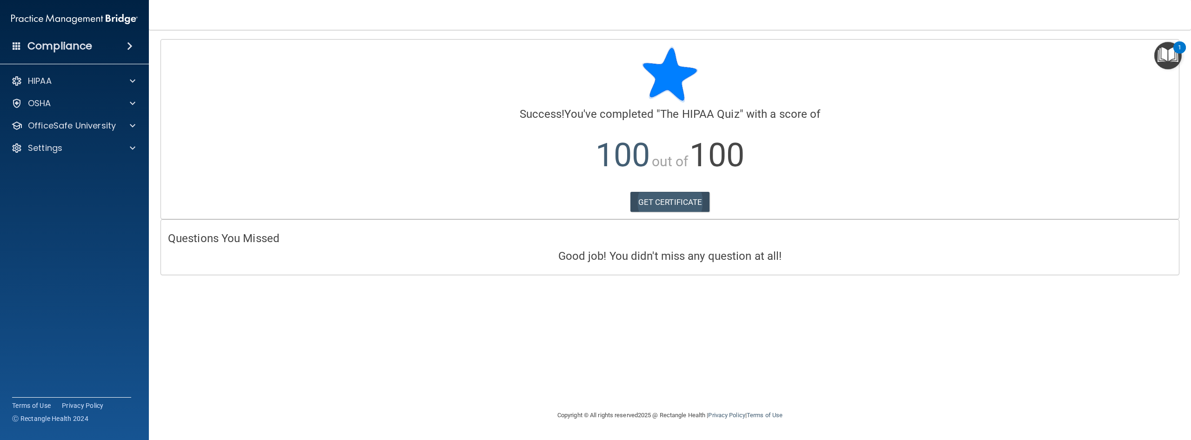  What do you see at coordinates (74, 19) in the screenshot?
I see `img: PMB logo` at bounding box center [74, 19].